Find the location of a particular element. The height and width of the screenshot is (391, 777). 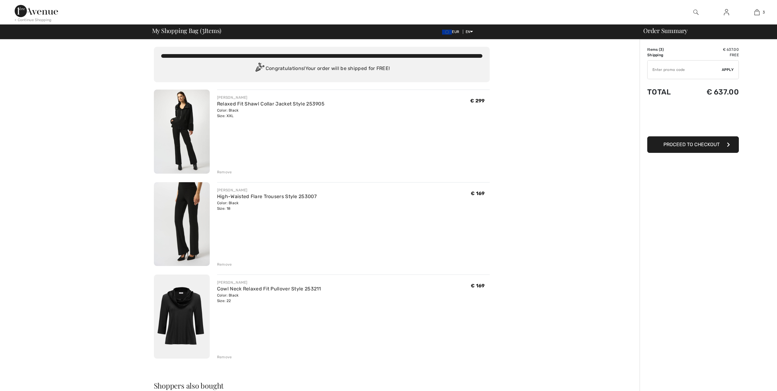

span: EUR is located at coordinates (452, 32).